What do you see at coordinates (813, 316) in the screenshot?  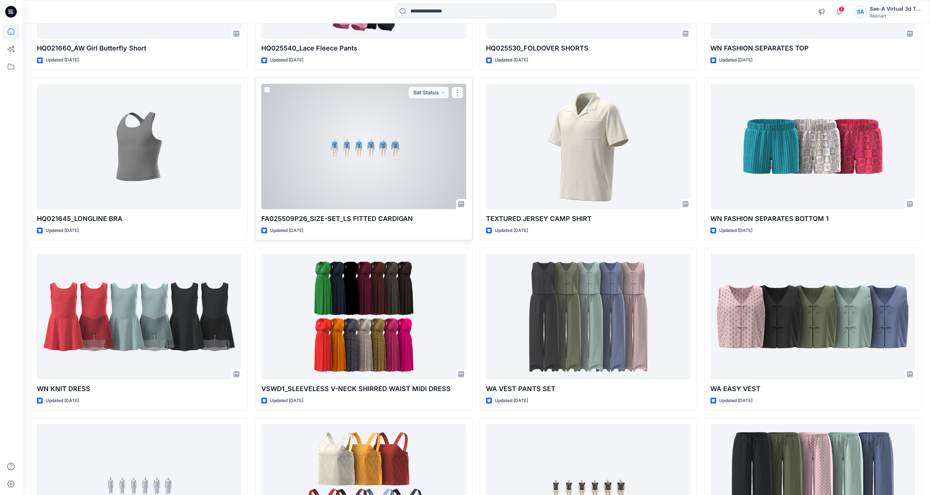 I see `a: WA EASY VEST` at bounding box center [813, 316].